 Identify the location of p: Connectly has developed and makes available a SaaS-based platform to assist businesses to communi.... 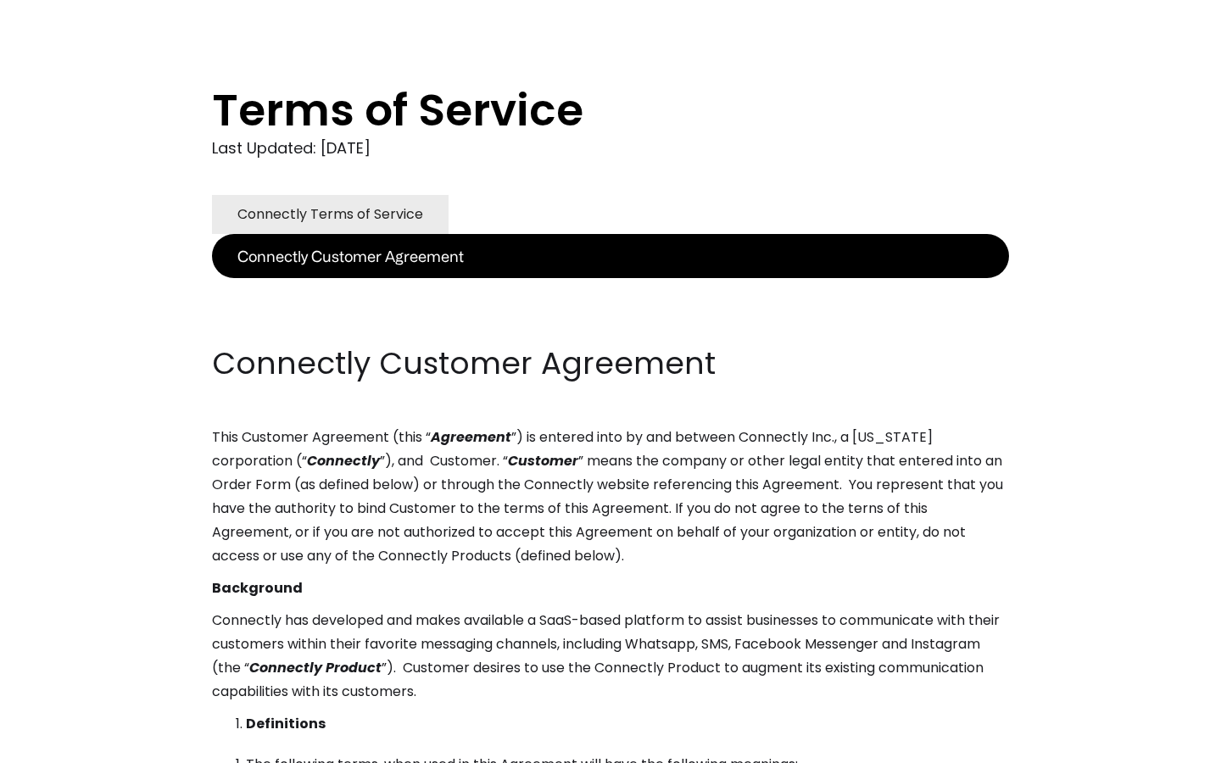
(610, 656).